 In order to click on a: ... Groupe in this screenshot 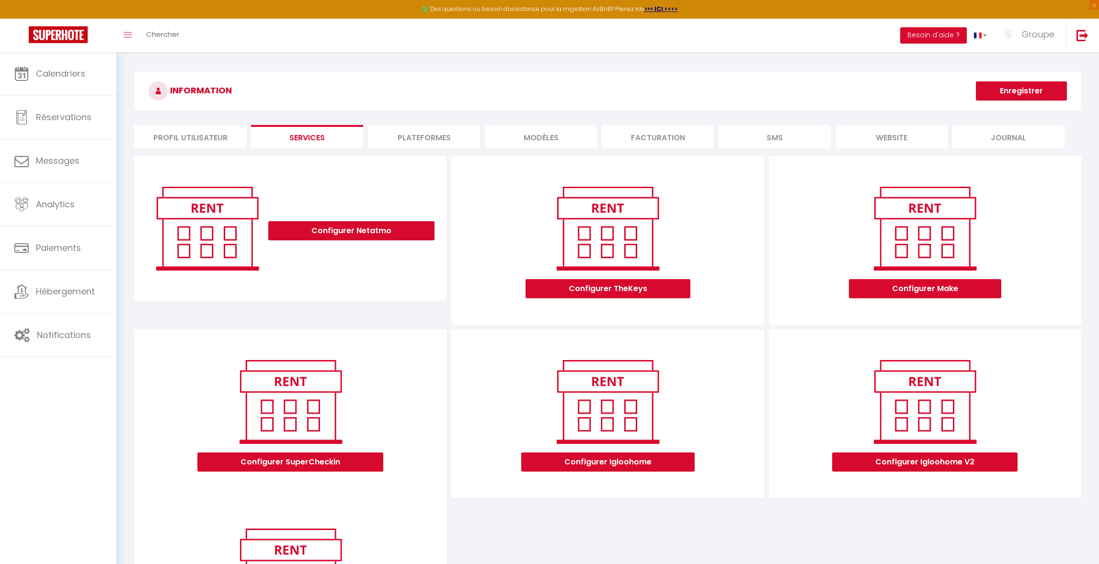, I will do `click(1030, 35)`.